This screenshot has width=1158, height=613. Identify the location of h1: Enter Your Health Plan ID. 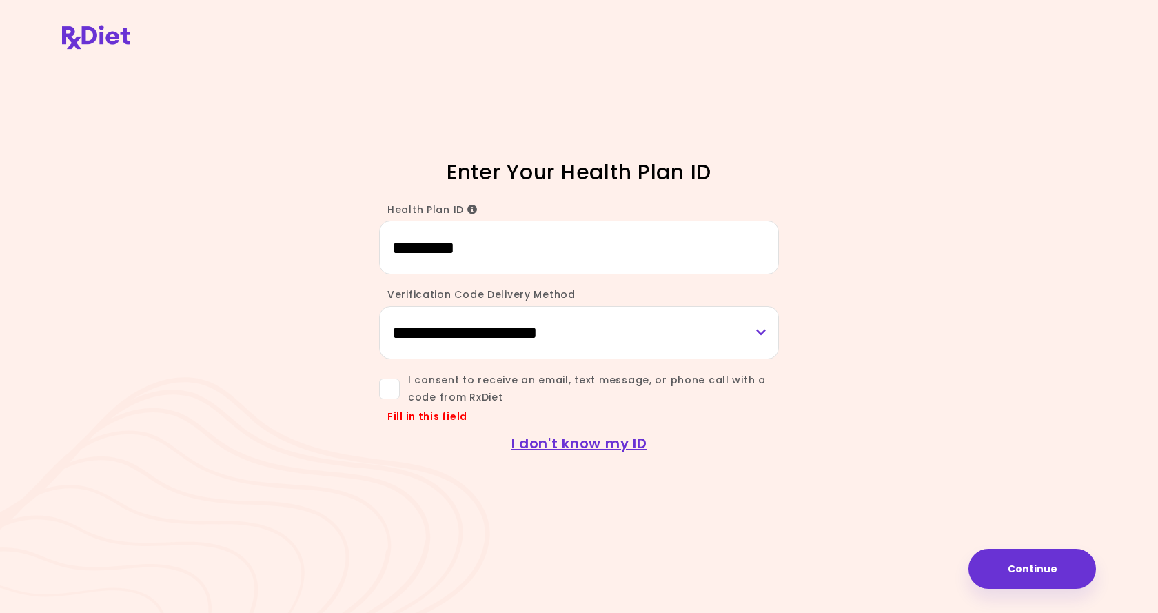
(579, 172).